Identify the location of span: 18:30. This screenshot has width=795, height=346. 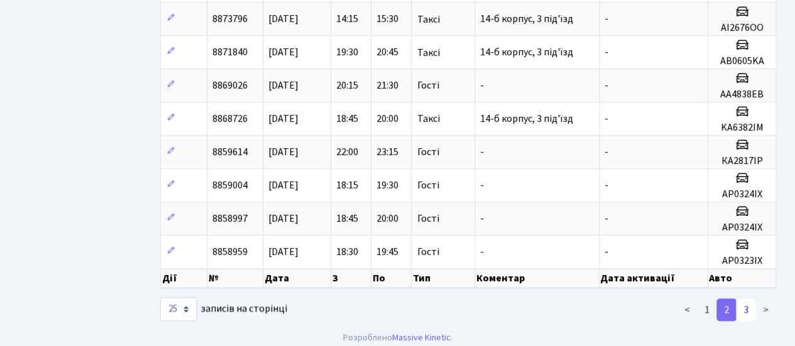
(347, 252).